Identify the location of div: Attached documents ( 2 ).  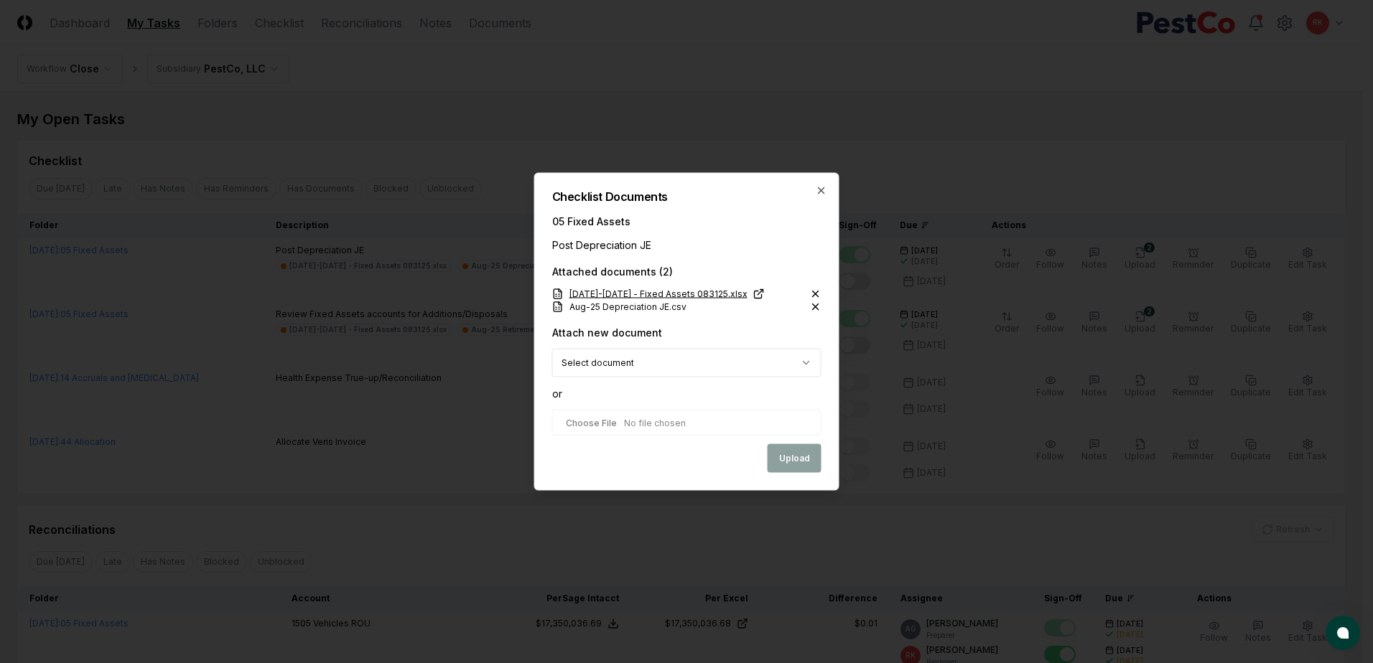
(686, 271).